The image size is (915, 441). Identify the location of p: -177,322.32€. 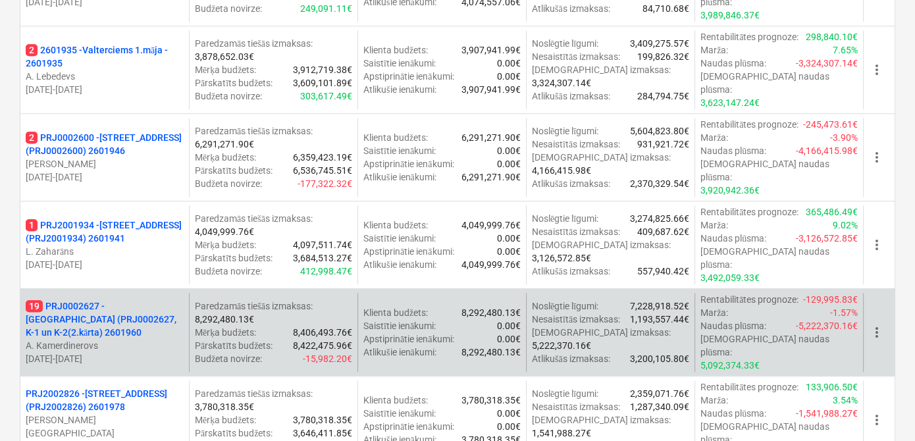
(324, 184).